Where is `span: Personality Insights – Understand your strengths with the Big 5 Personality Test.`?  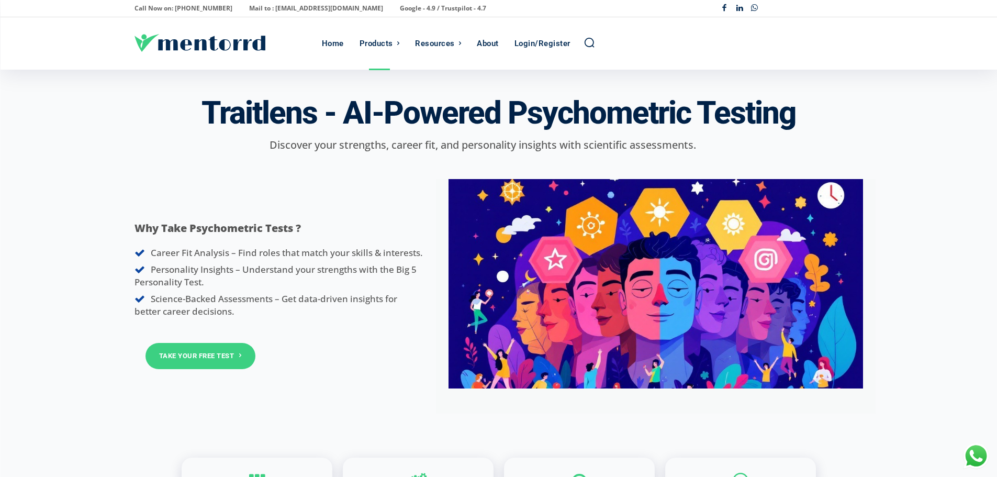
span: Personality Insights – Understand your strengths with the Big 5 Personality Test. is located at coordinates (275, 275).